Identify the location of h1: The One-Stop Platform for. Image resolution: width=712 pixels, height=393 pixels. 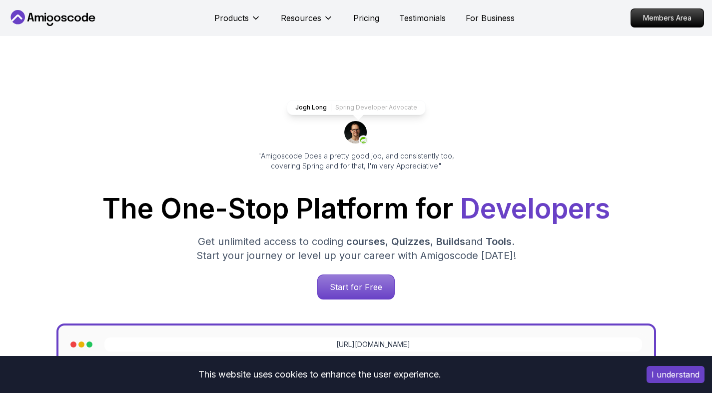
(356, 208).